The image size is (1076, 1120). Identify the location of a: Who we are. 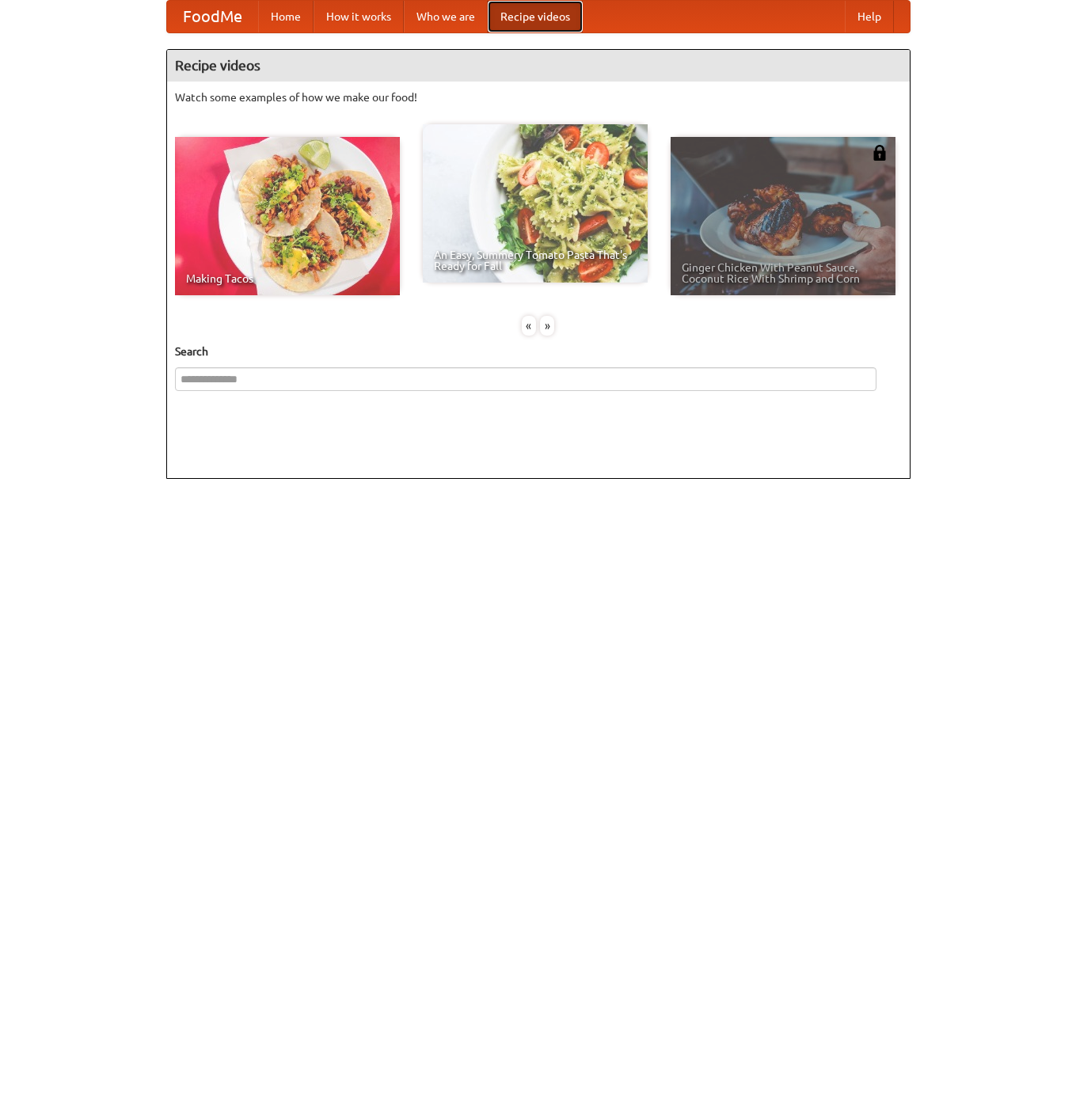
(446, 17).